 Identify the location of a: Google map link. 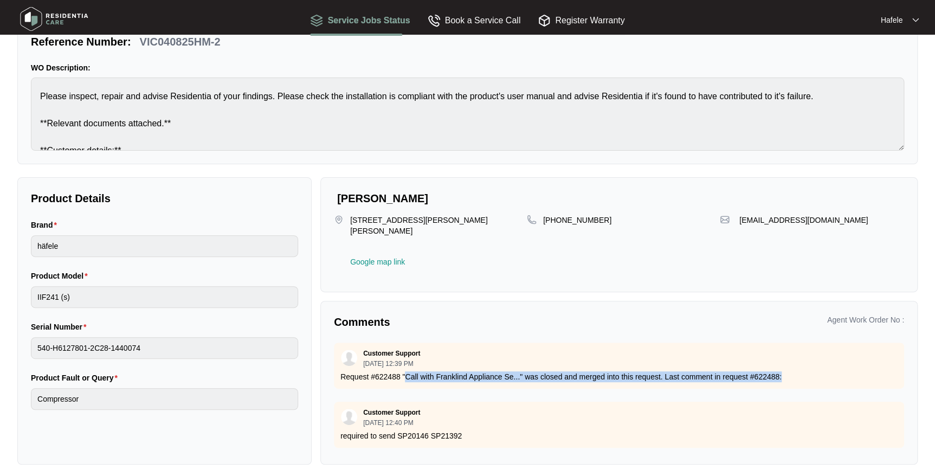
(377, 262).